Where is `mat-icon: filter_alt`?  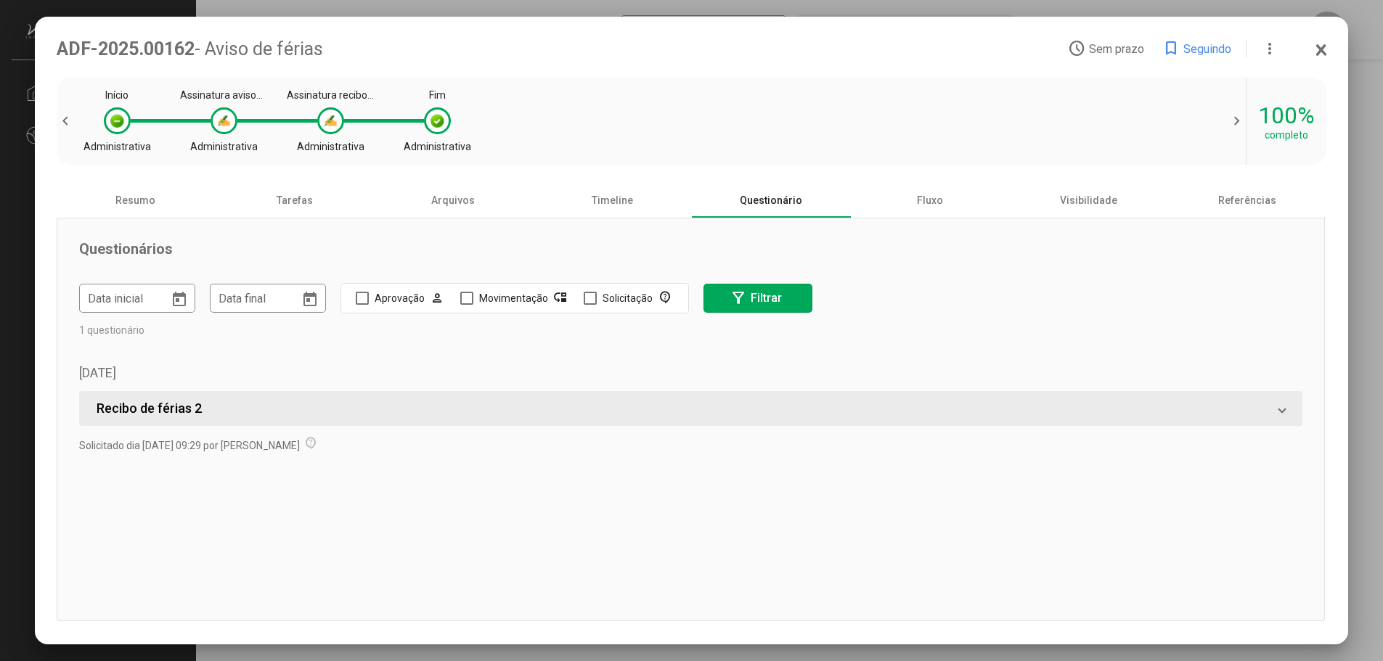 mat-icon: filter_alt is located at coordinates (738, 298).